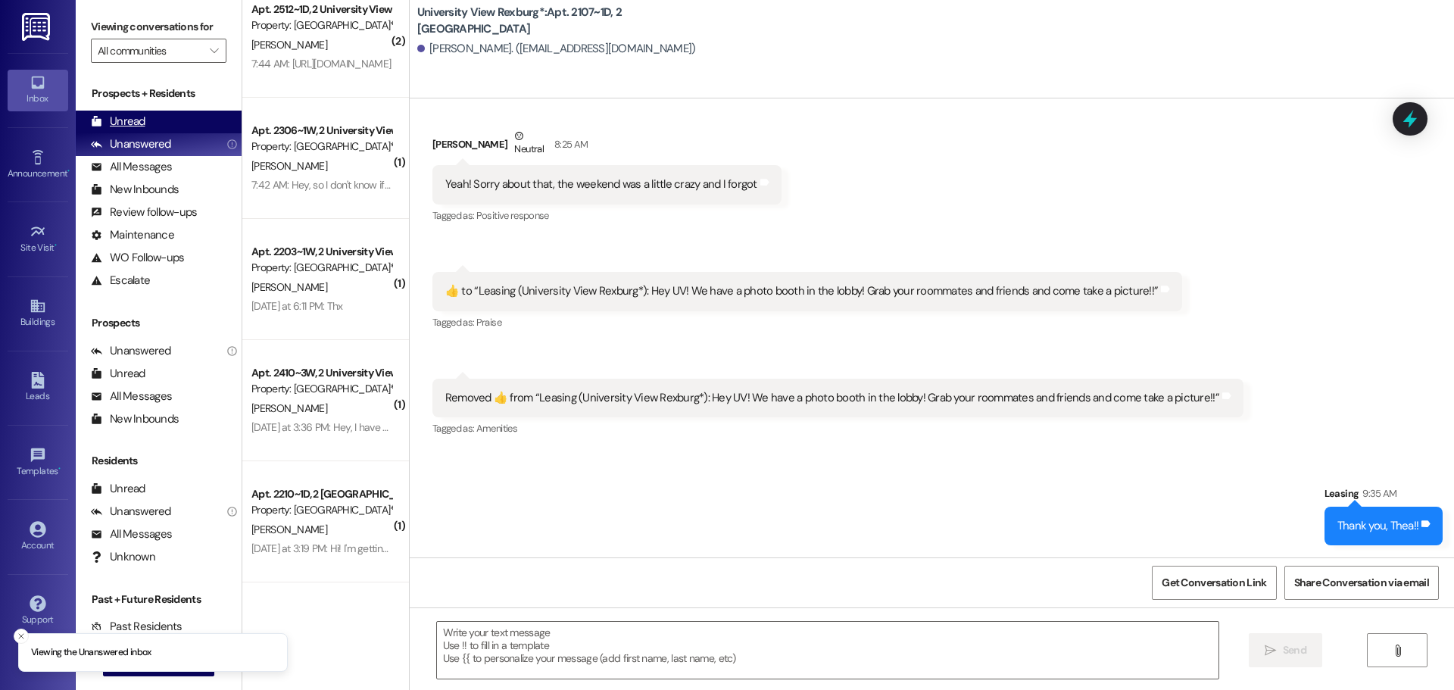 This screenshot has width=1454, height=690. Describe the element at coordinates (150, 51) in the screenshot. I see `input: All communities` at that location.